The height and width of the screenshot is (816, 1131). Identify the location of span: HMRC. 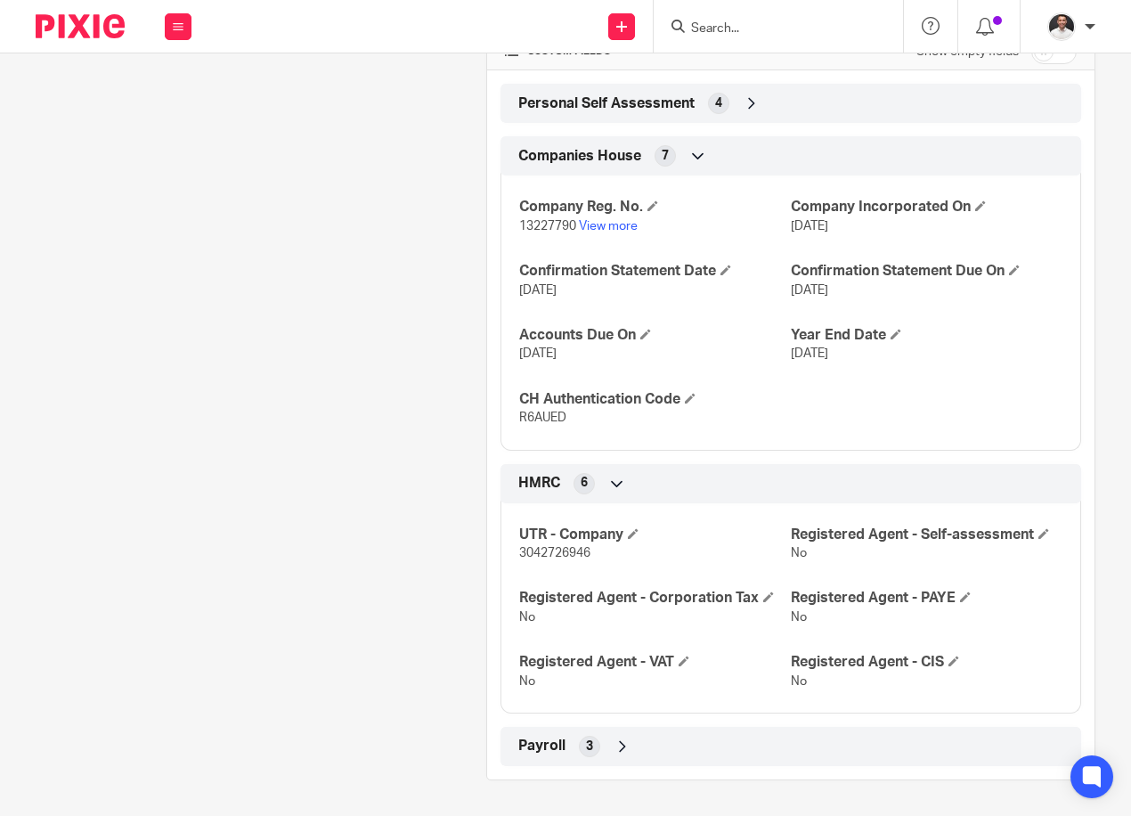
(539, 483).